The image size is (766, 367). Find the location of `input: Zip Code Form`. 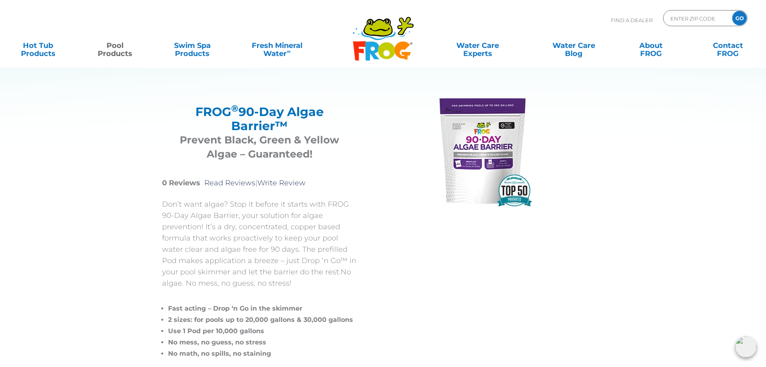

input: Zip Code Form is located at coordinates (697, 18).